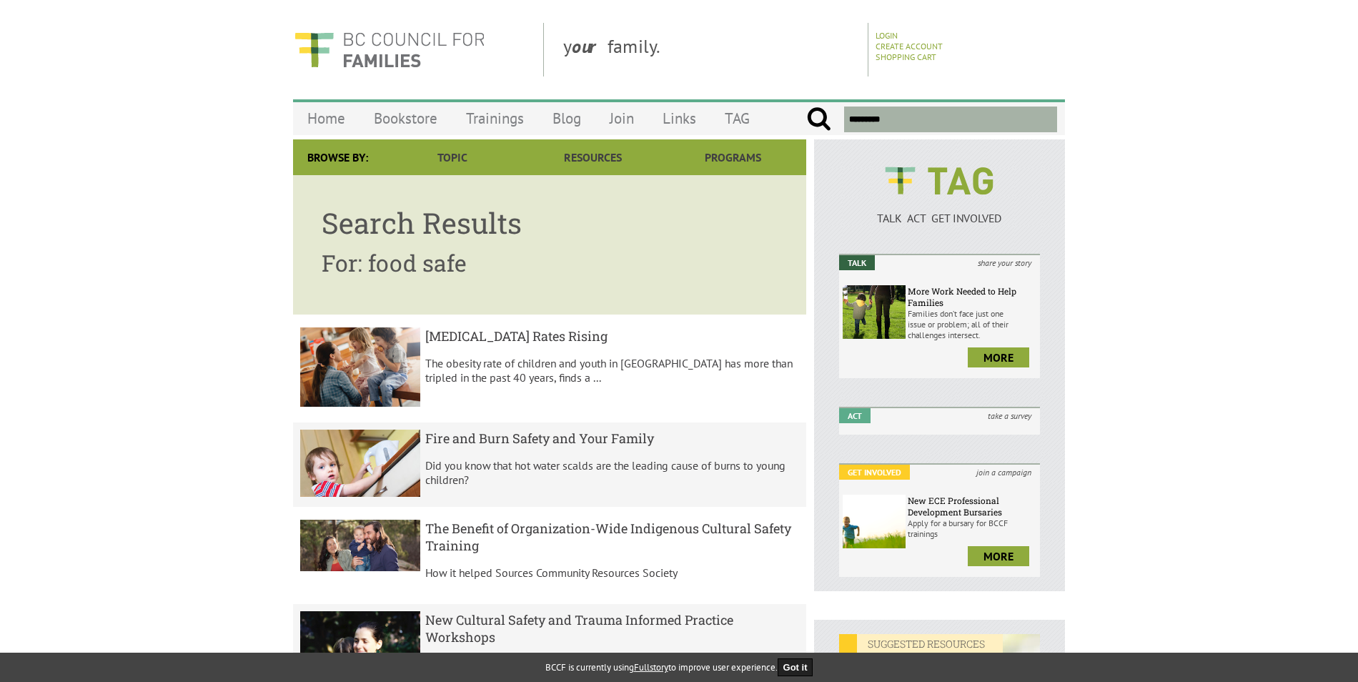 Image resolution: width=1358 pixels, height=682 pixels. What do you see at coordinates (939, 218) in the screenshot?
I see `p: TALK ACT GET INVOLVED` at bounding box center [939, 218].